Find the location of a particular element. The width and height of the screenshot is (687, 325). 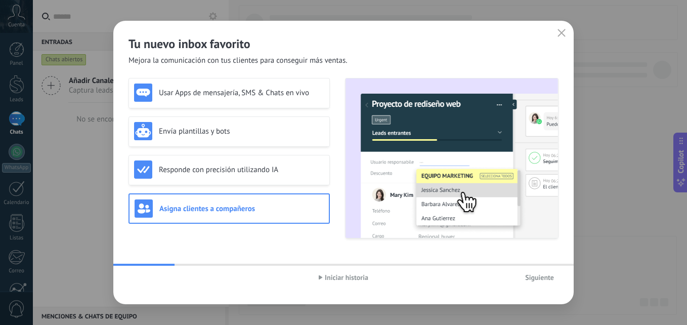

span: Siguiente is located at coordinates (539, 277).